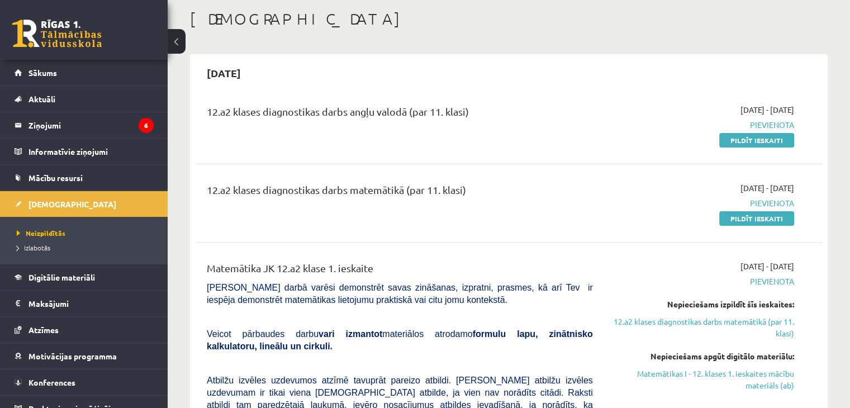  What do you see at coordinates (42, 99) in the screenshot?
I see `span: Aktuāli` at bounding box center [42, 99].